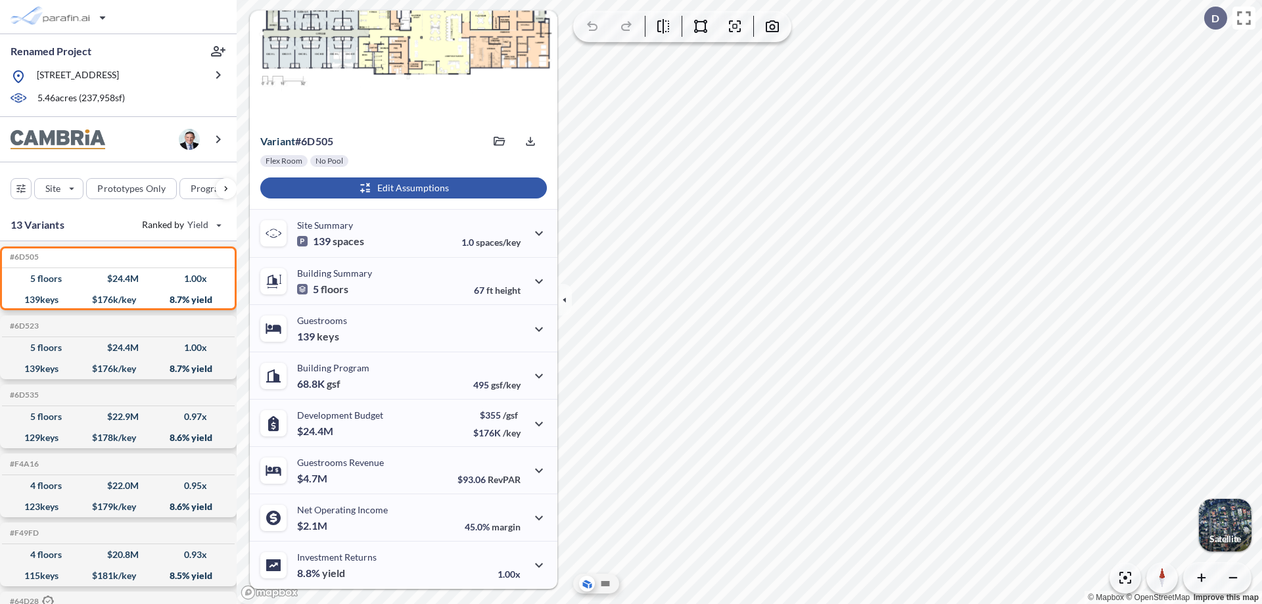 Image resolution: width=1262 pixels, height=604 pixels. I want to click on button: Program, so click(215, 189).